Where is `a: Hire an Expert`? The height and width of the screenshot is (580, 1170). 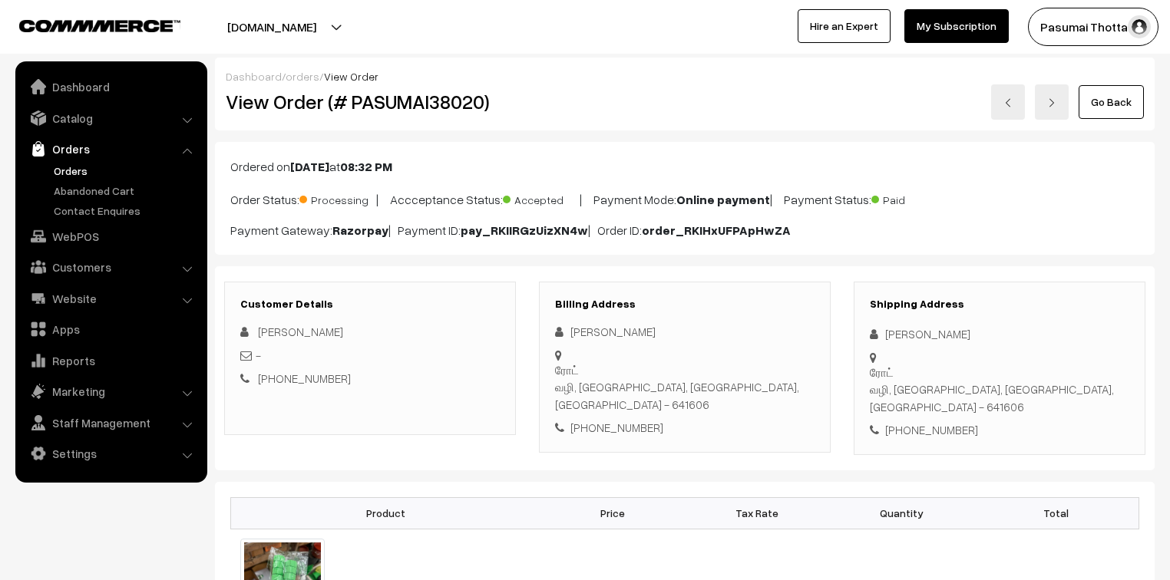 a: Hire an Expert is located at coordinates (843, 26).